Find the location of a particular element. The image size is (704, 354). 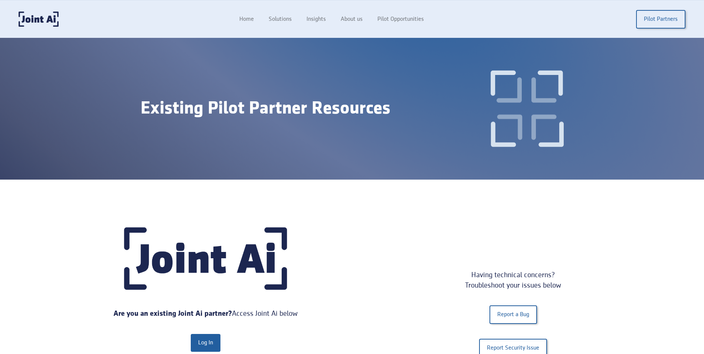

a: About us is located at coordinates (351, 19).